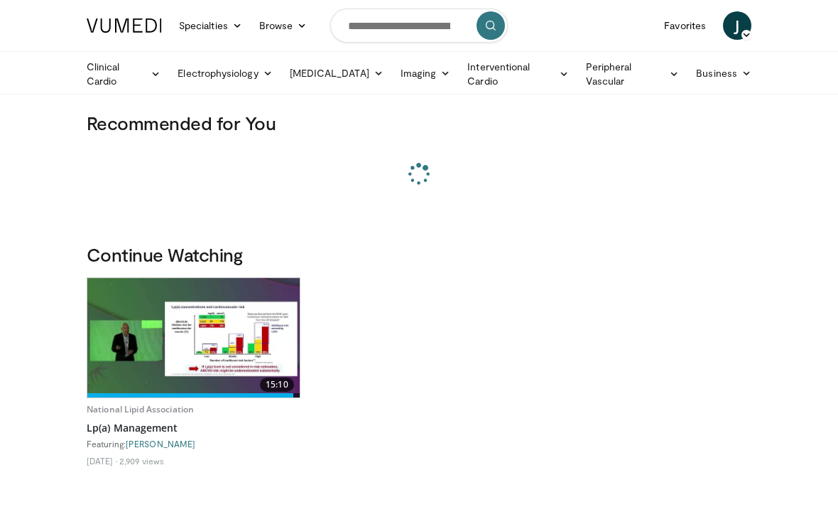  I want to click on input: Search topics, interventions, so click(419, 26).